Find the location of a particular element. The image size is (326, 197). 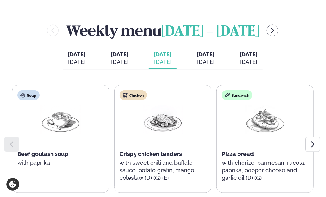

button: menu-btn-left is located at coordinates (53, 30).